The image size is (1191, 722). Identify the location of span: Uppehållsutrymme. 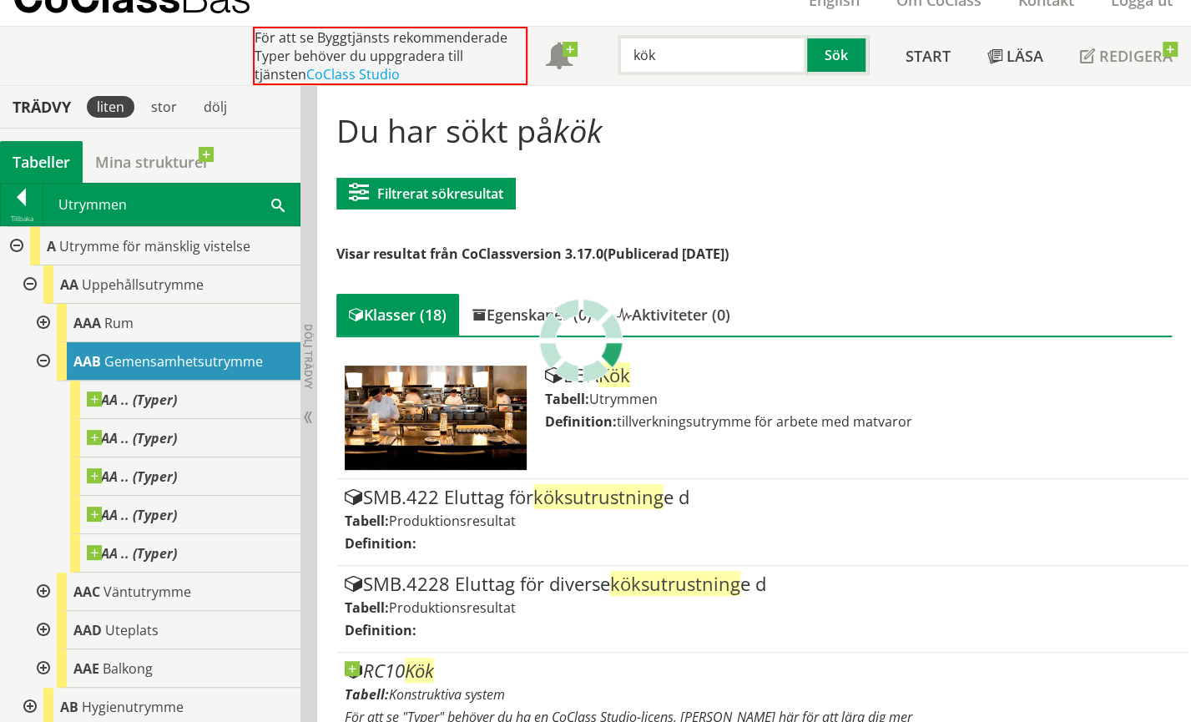
(143, 285).